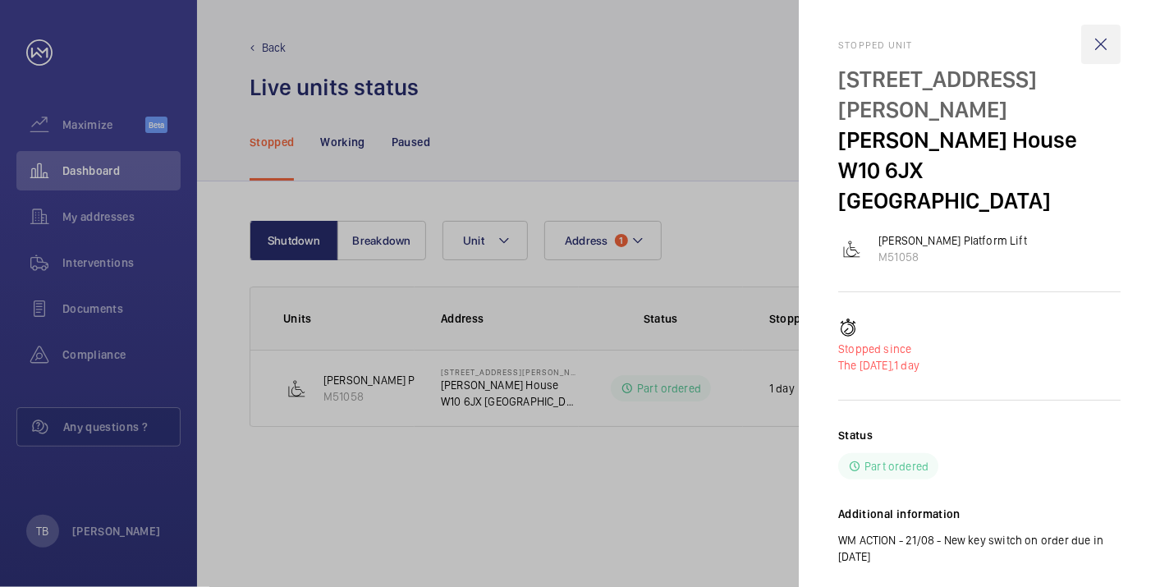 The width and height of the screenshot is (1160, 587). I want to click on p: Stopped since, so click(979, 349).